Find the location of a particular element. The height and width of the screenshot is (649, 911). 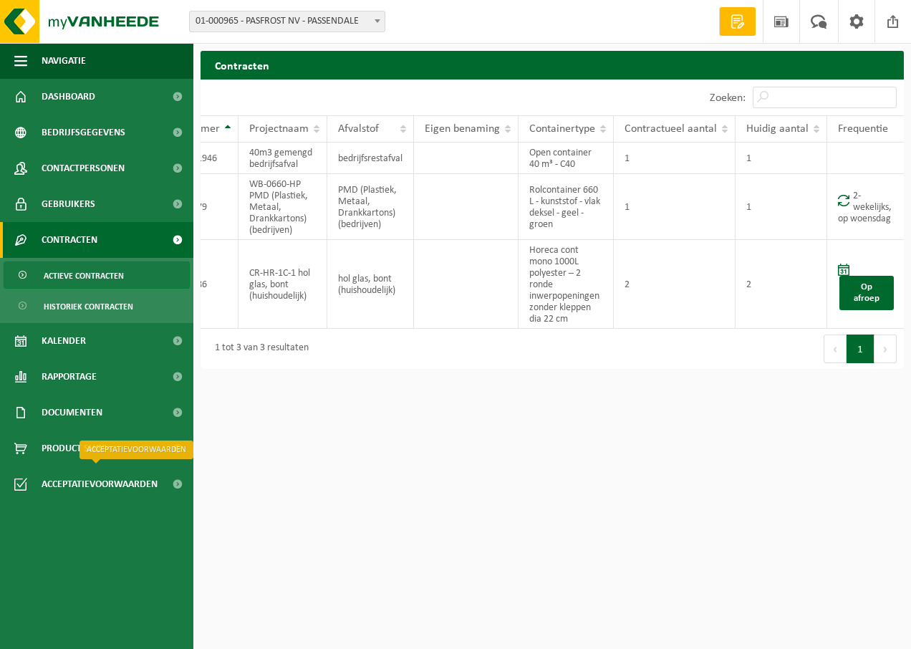

td: Horeca cont mono 1000L polyester – 2 ronde inwerpopeningen zonder kleppen dia 22 cm is located at coordinates (566, 284).